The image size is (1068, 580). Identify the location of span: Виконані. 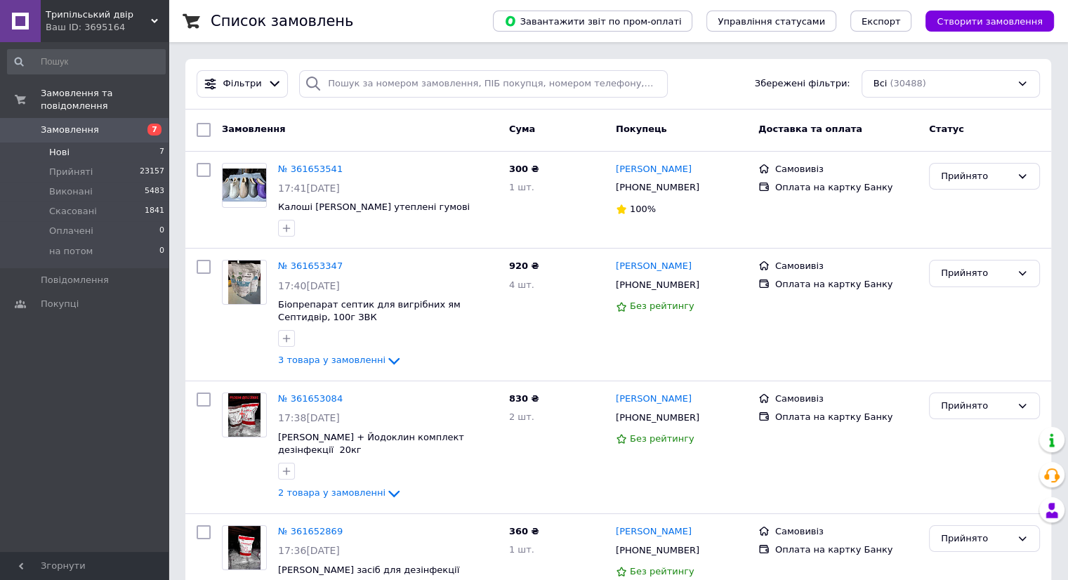
(71, 192).